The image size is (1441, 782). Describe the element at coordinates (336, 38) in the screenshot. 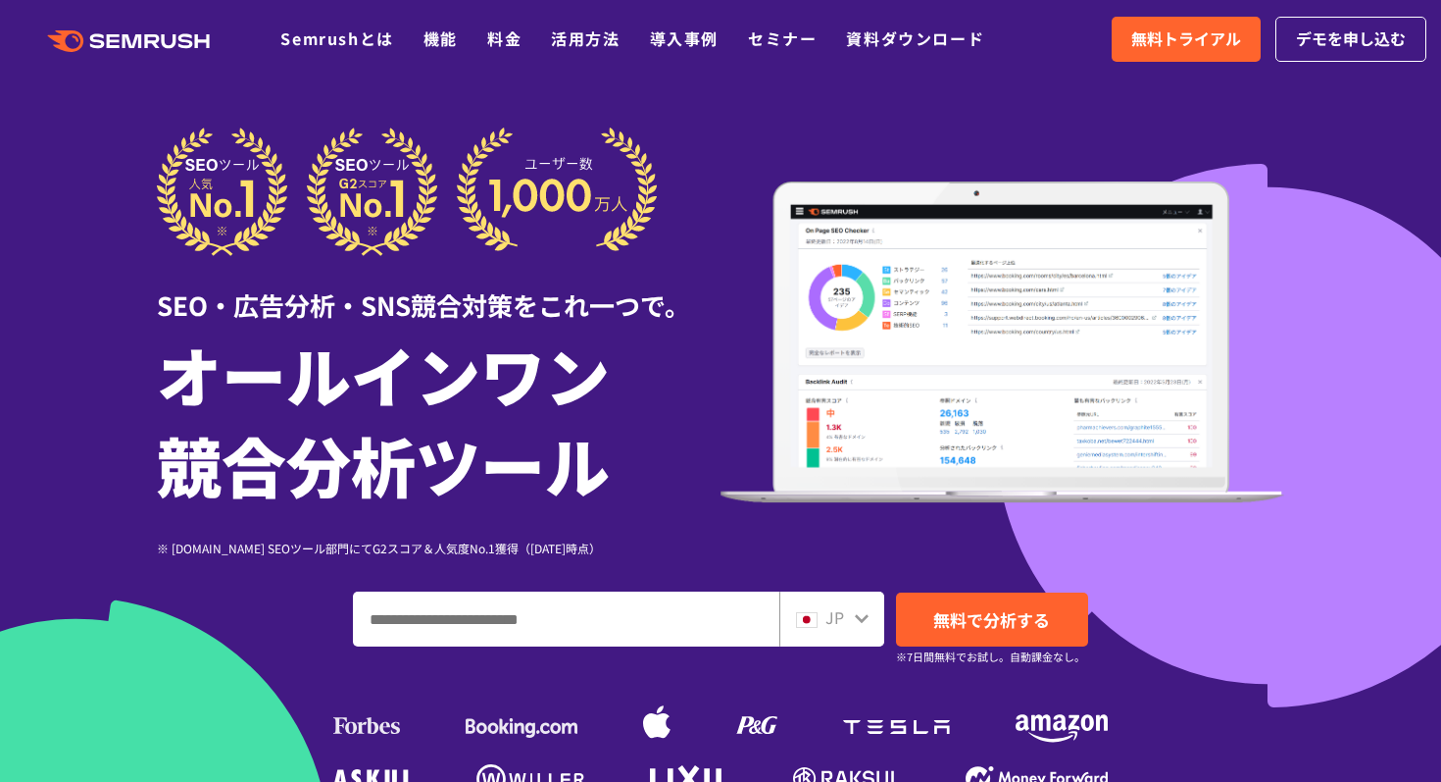

I see `a: Semrushとは` at that location.